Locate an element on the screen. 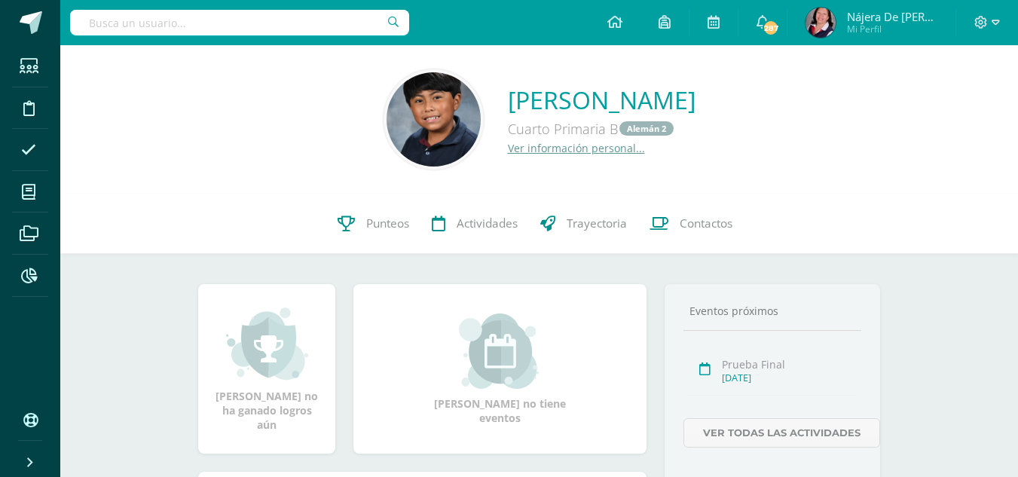 The height and width of the screenshot is (477, 1018). div: Prueba Final is located at coordinates (789, 364).